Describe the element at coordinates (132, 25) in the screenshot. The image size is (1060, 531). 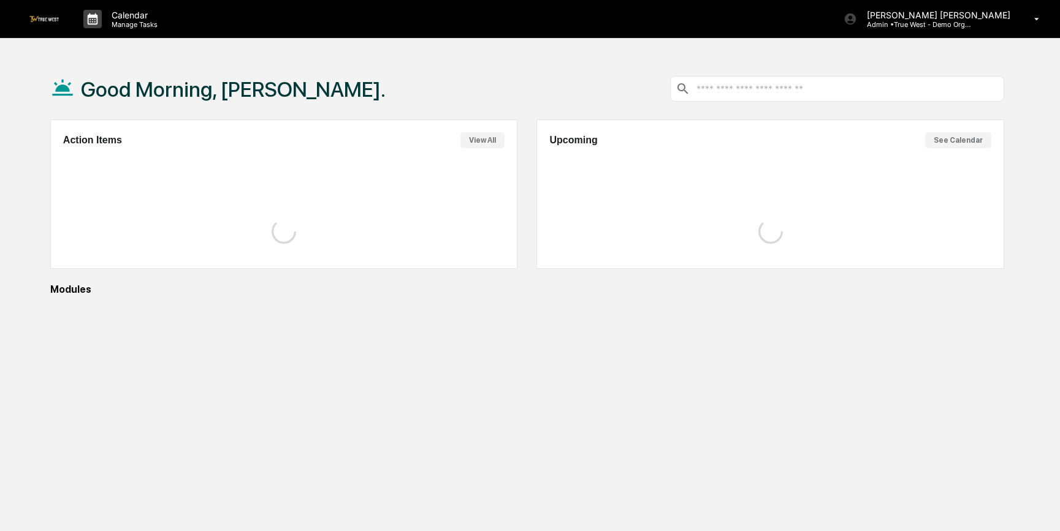
I see `p: Manage Tasks` at that location.